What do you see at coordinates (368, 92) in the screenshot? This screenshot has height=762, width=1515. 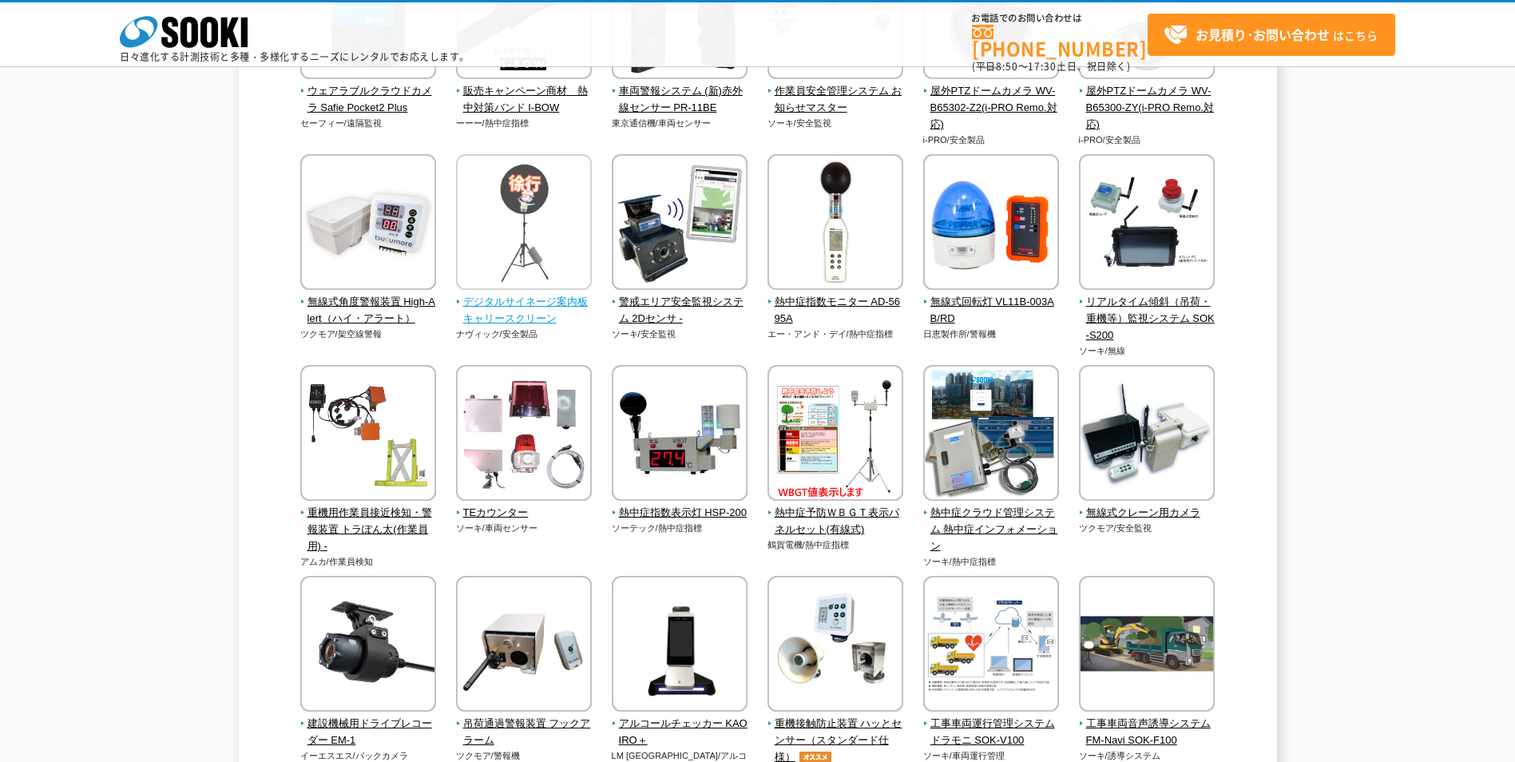 I see `a: ウェアラブルクラウドカメラ Safie Pocket2 Plus` at bounding box center [368, 92].